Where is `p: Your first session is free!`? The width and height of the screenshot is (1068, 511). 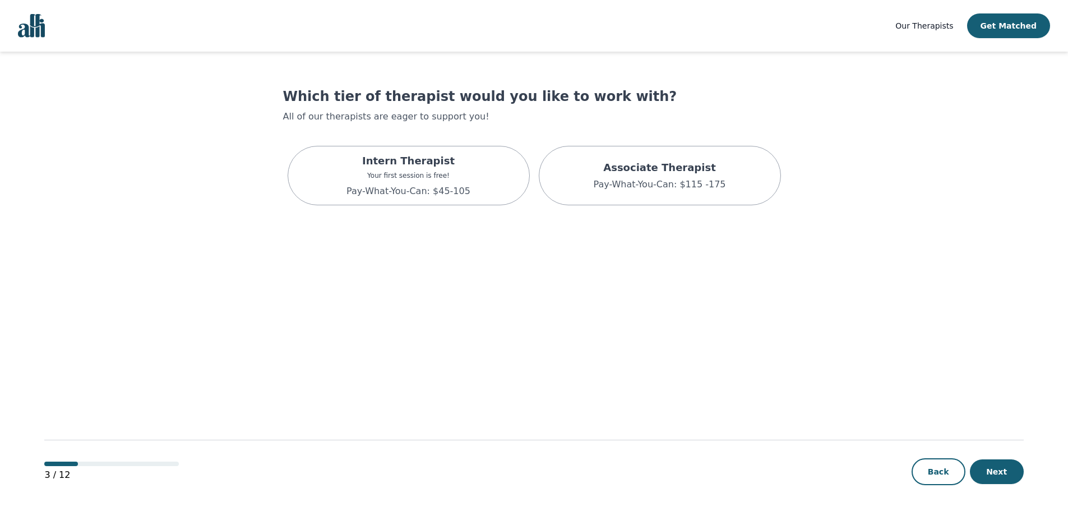 p: Your first session is free! is located at coordinates (408, 176).